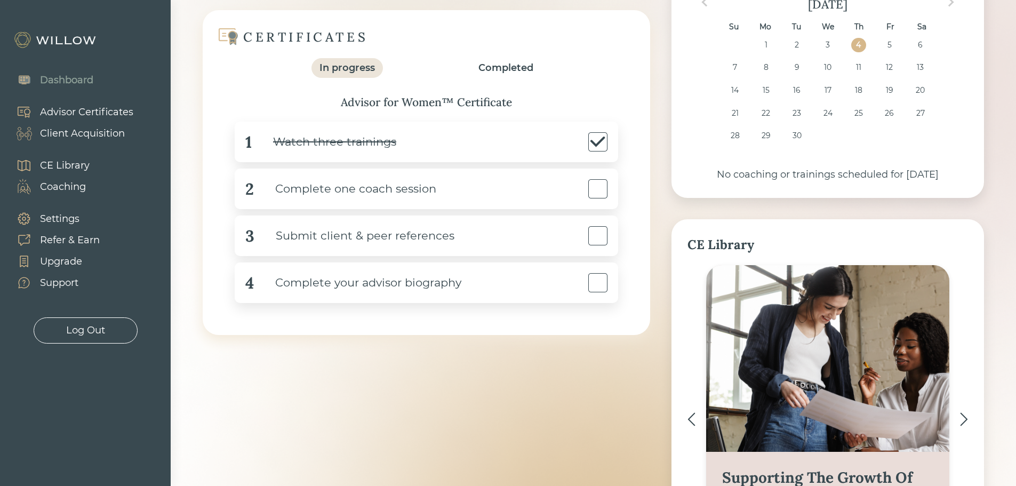 The height and width of the screenshot is (486, 1016). What do you see at coordinates (858, 113) in the screenshot?
I see `div: Choose Thursday, September 25th, 2025` at bounding box center [858, 113].